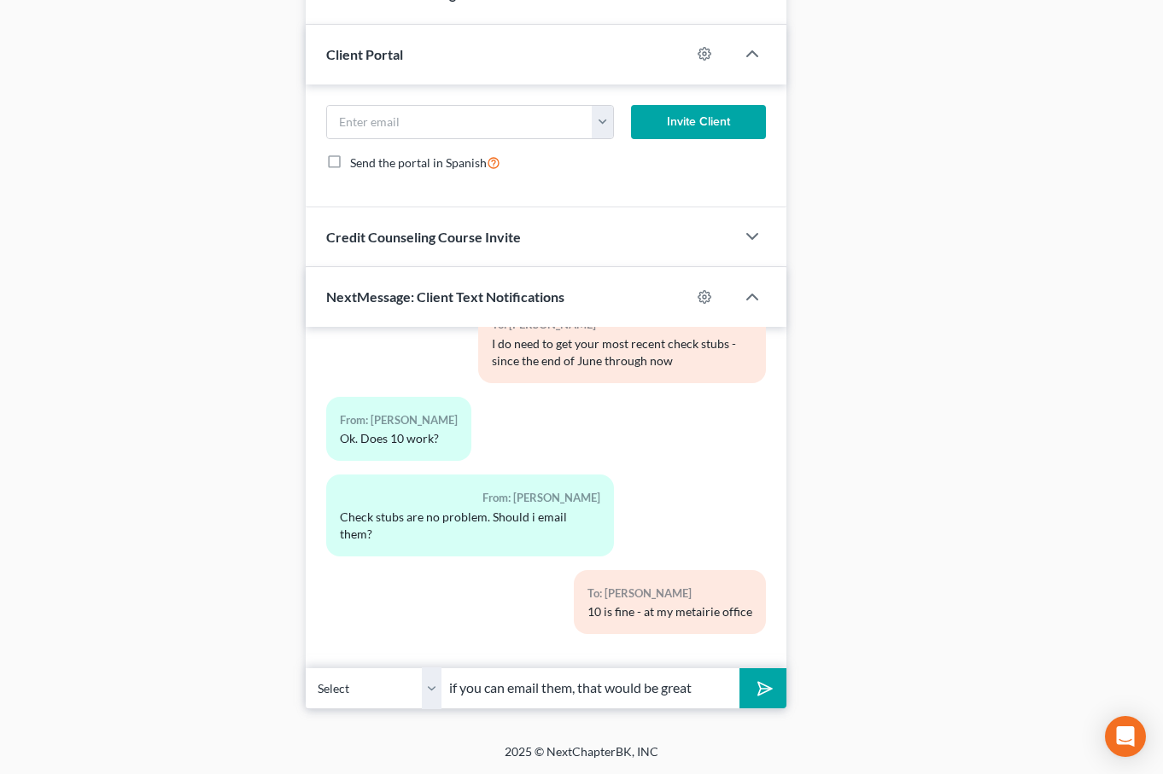 This screenshot has width=1163, height=774. What do you see at coordinates (669, 612) in the screenshot?
I see `div: 10 is fine - at my metairie office` at bounding box center [669, 612].